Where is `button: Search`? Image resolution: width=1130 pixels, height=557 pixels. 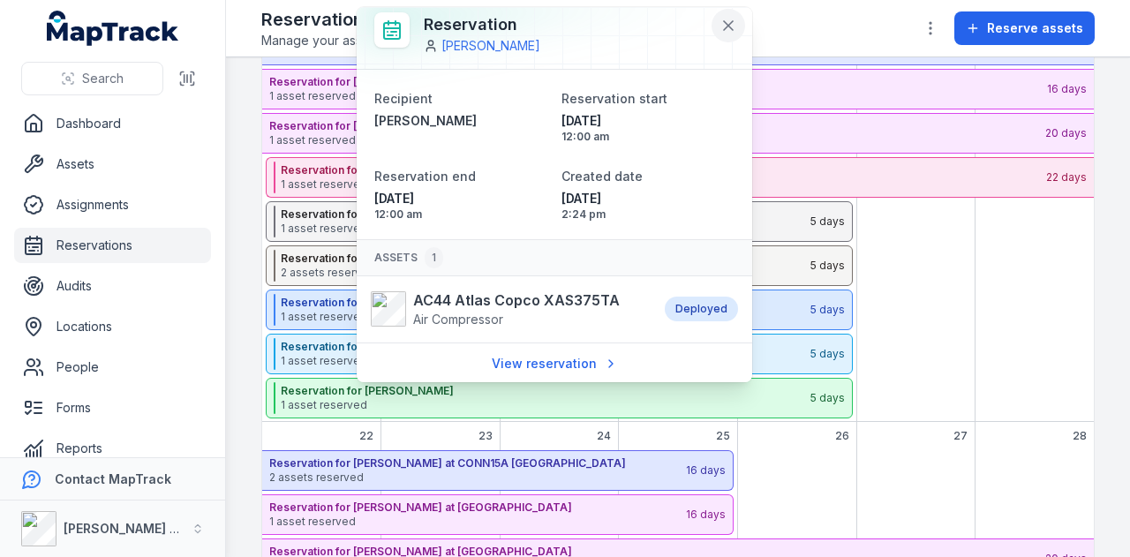
button: Search is located at coordinates (92, 79).